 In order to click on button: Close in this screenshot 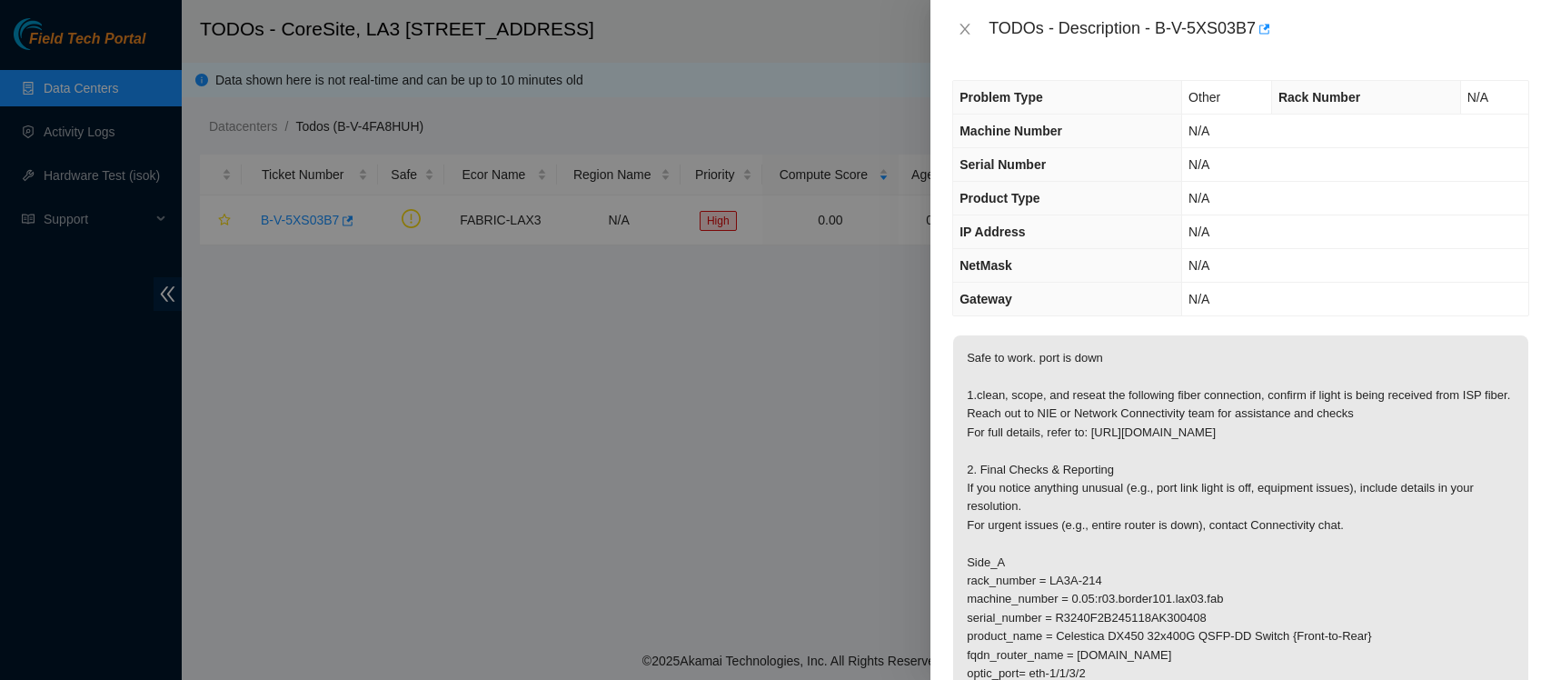, I will do `click(965, 29)`.